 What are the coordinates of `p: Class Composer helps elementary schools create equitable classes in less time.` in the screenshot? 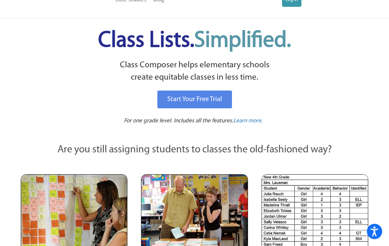 It's located at (195, 71).